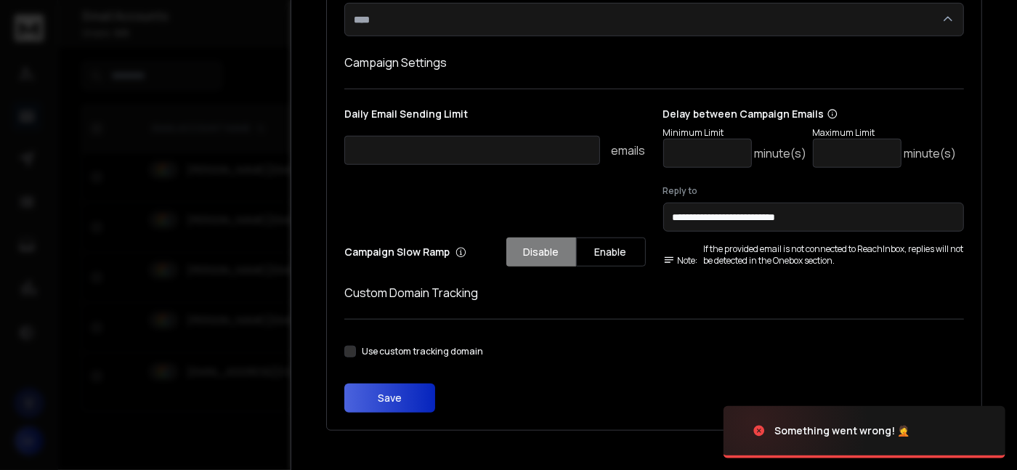 The image size is (1017, 470). I want to click on button: Save, so click(389, 398).